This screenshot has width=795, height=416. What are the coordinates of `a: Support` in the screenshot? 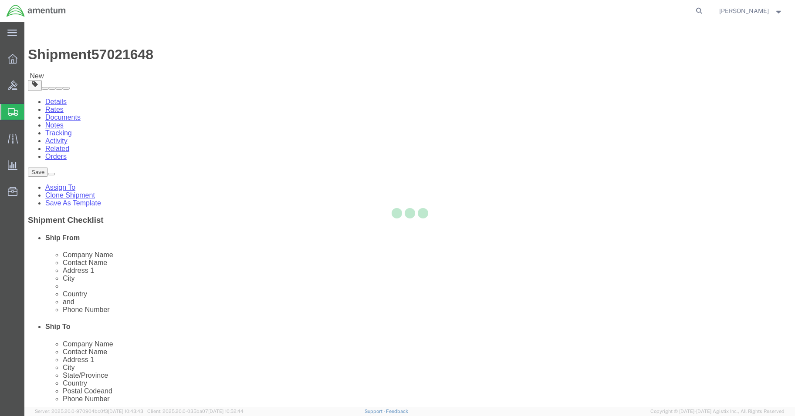 It's located at (375, 412).